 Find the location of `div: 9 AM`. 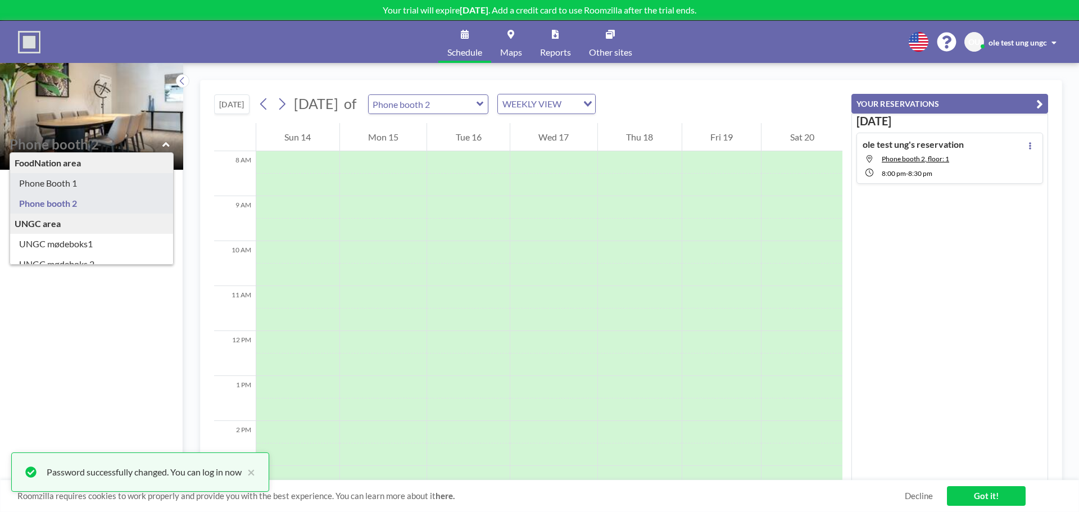

div: 9 AM is located at coordinates (235, 219).